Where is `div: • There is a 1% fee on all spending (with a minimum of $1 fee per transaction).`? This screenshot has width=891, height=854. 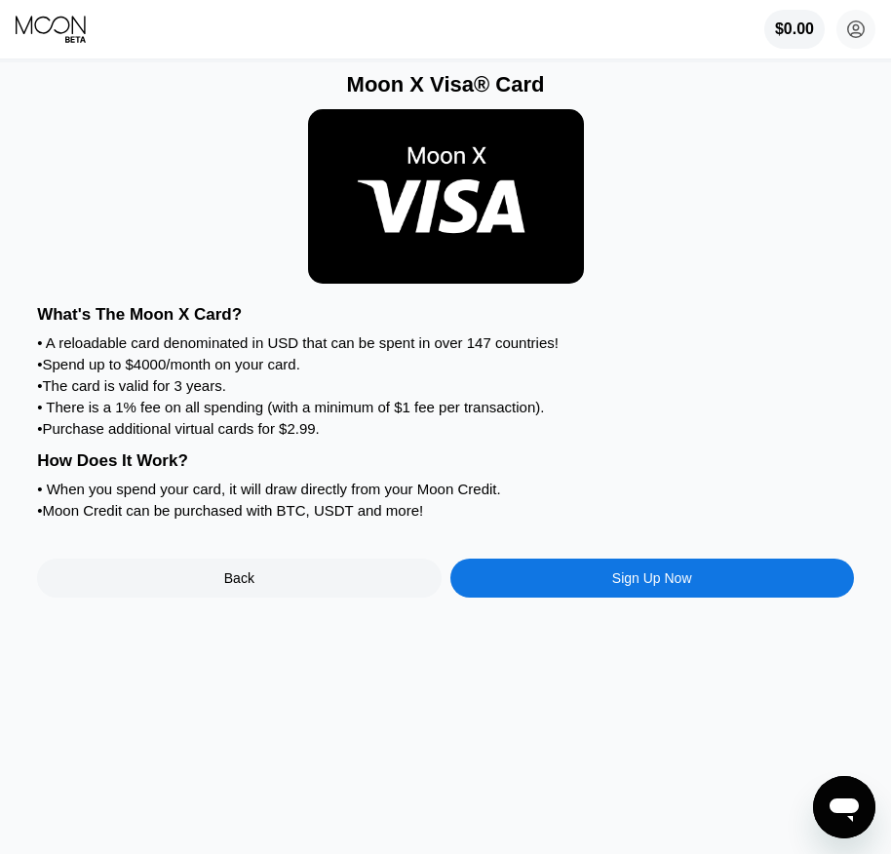
div: • There is a 1% fee on all spending (with a minimum of $1 fee per transaction). is located at coordinates (446, 407).